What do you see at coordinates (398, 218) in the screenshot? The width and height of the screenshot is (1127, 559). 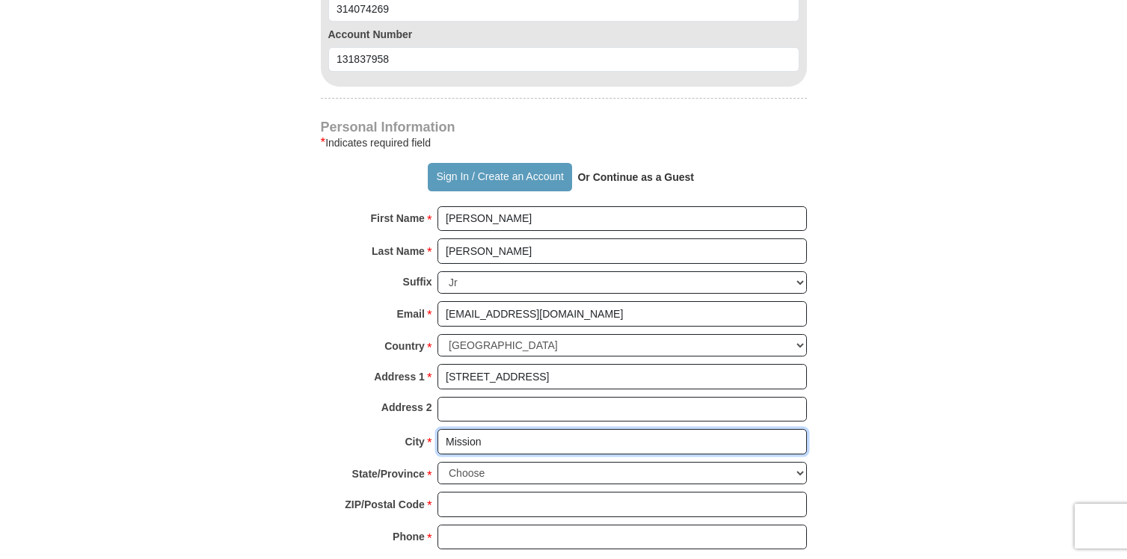 I see `strong: First Name` at bounding box center [398, 218].